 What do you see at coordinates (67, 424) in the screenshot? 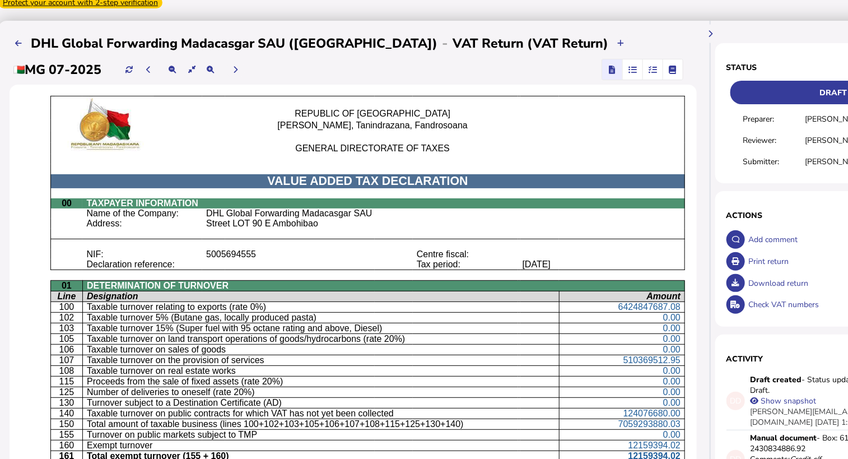
I see `p: 150` at bounding box center [67, 424].